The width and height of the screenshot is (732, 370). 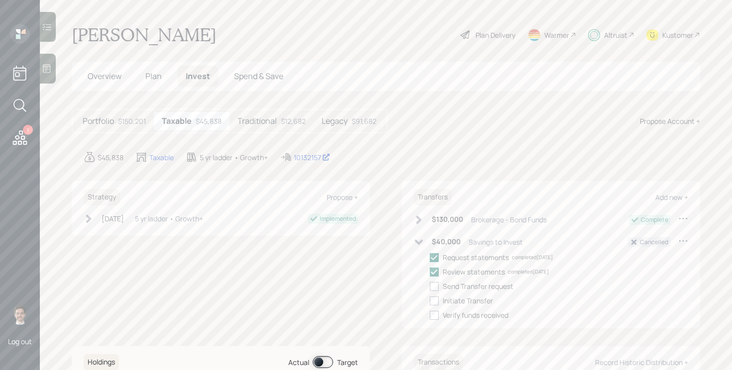 I want to click on h6: Strategy, so click(x=102, y=197).